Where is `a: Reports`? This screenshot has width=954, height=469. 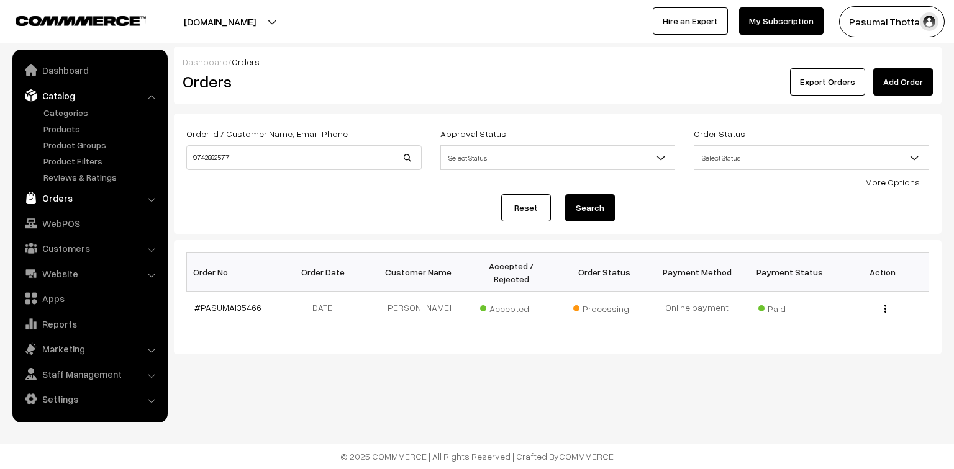 a: Reports is located at coordinates (89, 324).